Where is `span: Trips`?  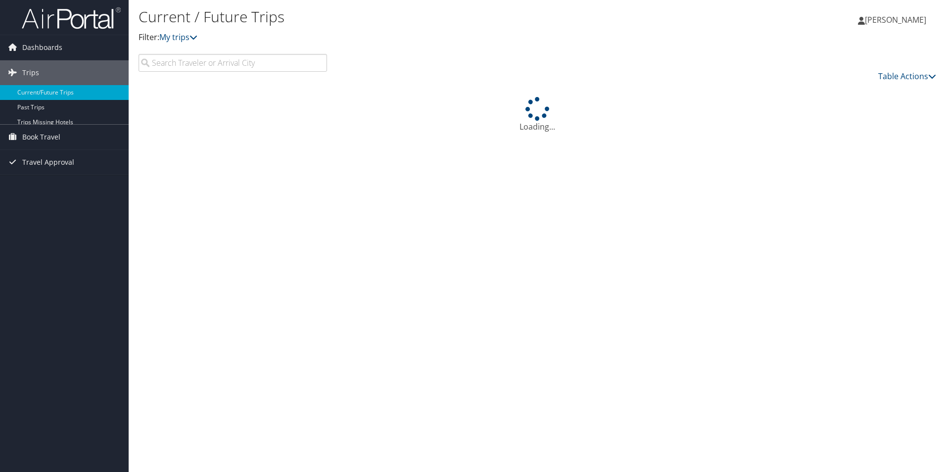 span: Trips is located at coordinates (31, 73).